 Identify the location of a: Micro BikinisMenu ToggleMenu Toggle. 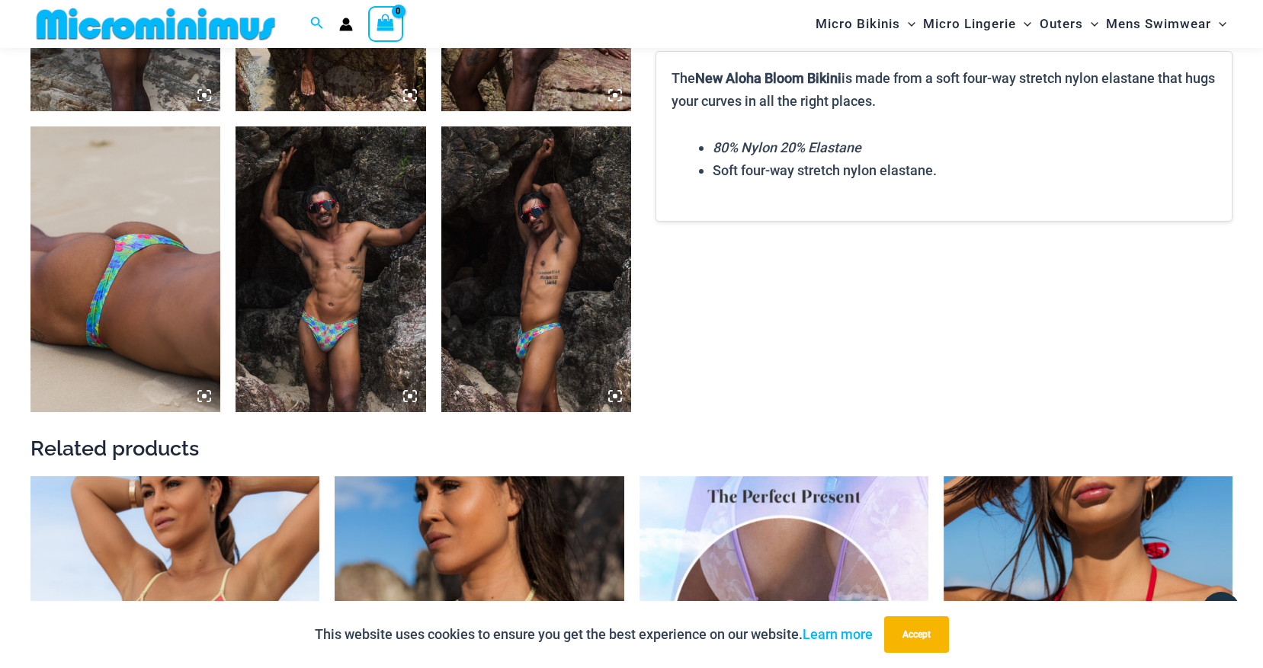
(865, 24).